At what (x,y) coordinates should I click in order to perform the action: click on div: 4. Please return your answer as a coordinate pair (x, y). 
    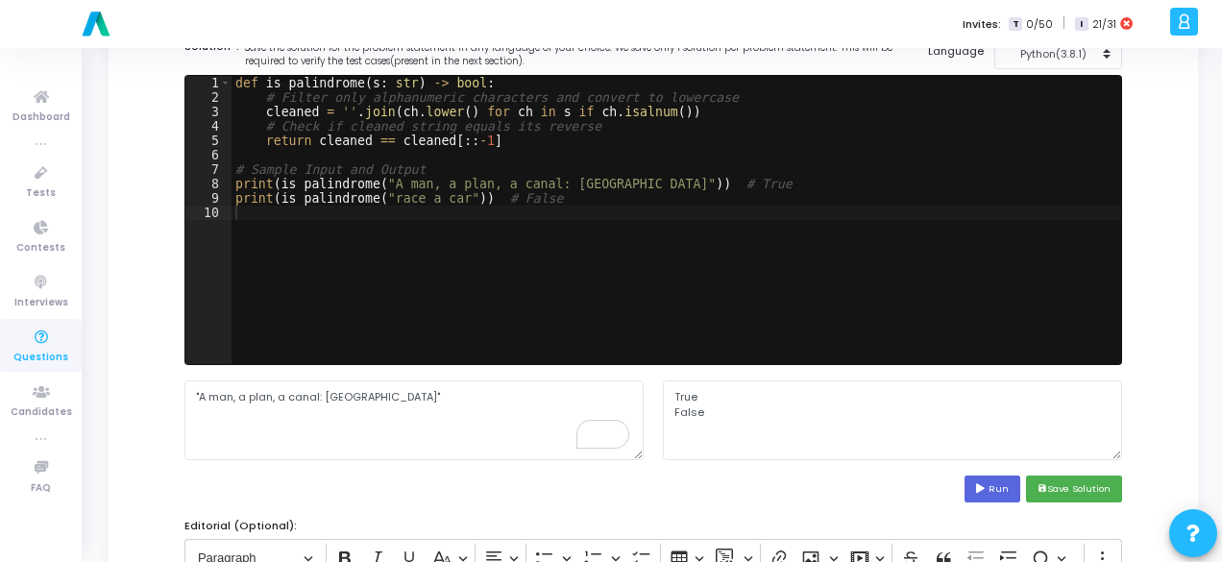
    Looking at the image, I should click on (209, 126).